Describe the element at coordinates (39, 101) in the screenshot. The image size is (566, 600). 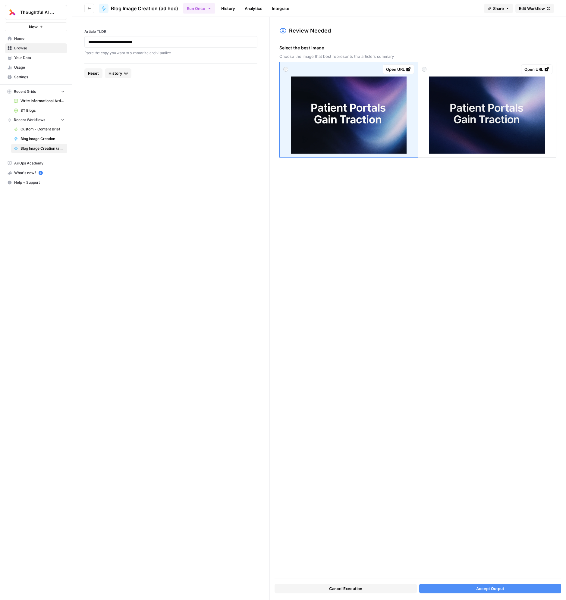
I see `a: Write Informational Article` at that location.